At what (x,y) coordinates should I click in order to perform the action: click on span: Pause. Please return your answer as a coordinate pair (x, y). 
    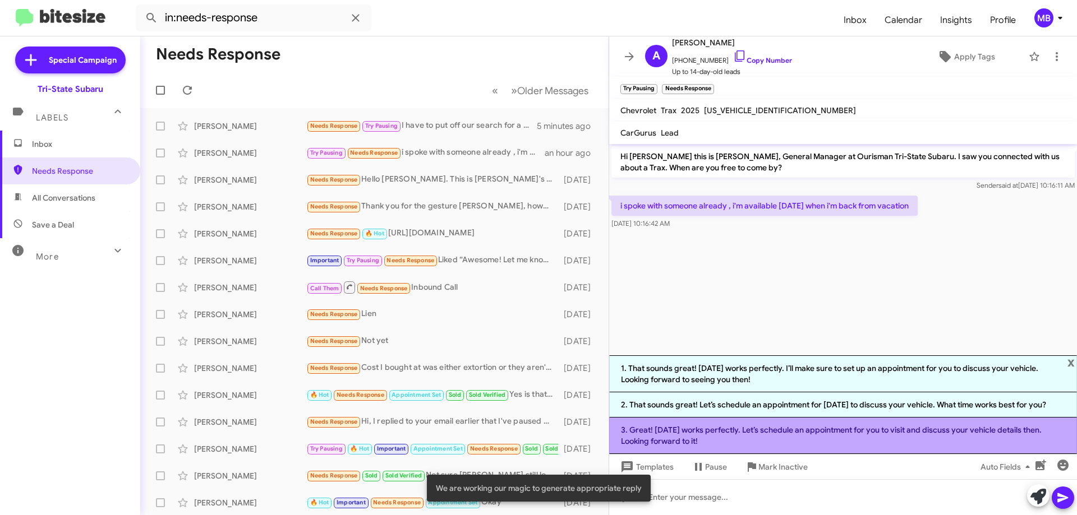
    Looking at the image, I should click on (715, 467).